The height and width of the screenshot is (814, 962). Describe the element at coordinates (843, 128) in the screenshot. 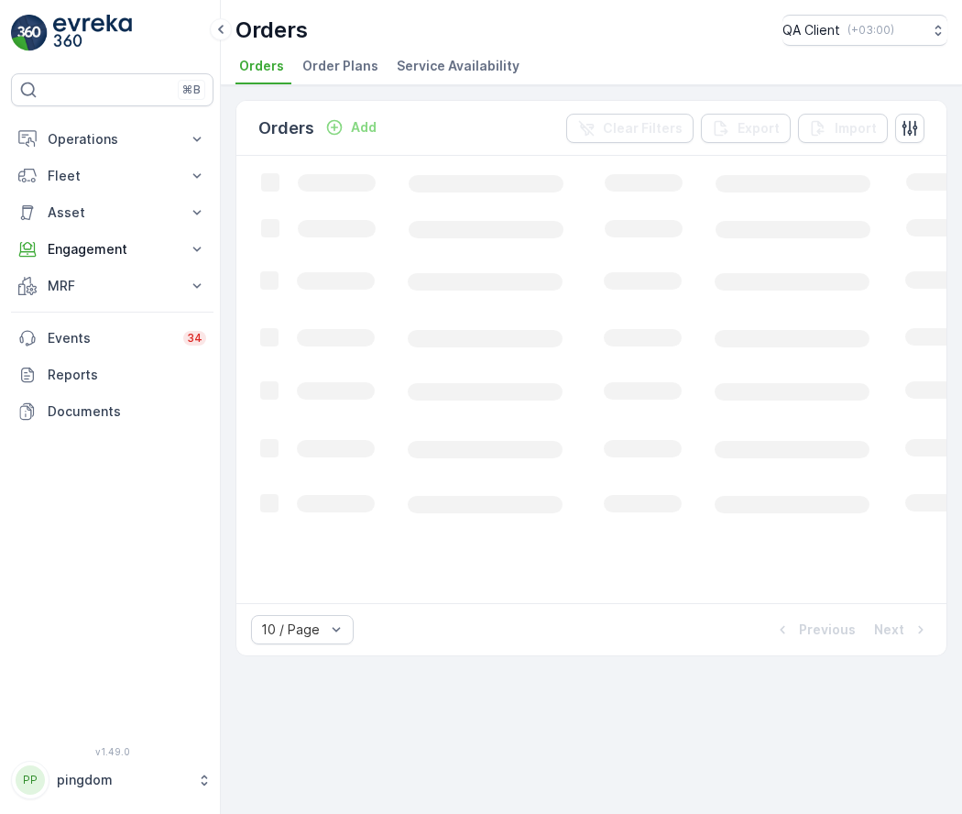

I see `button: Import` at that location.